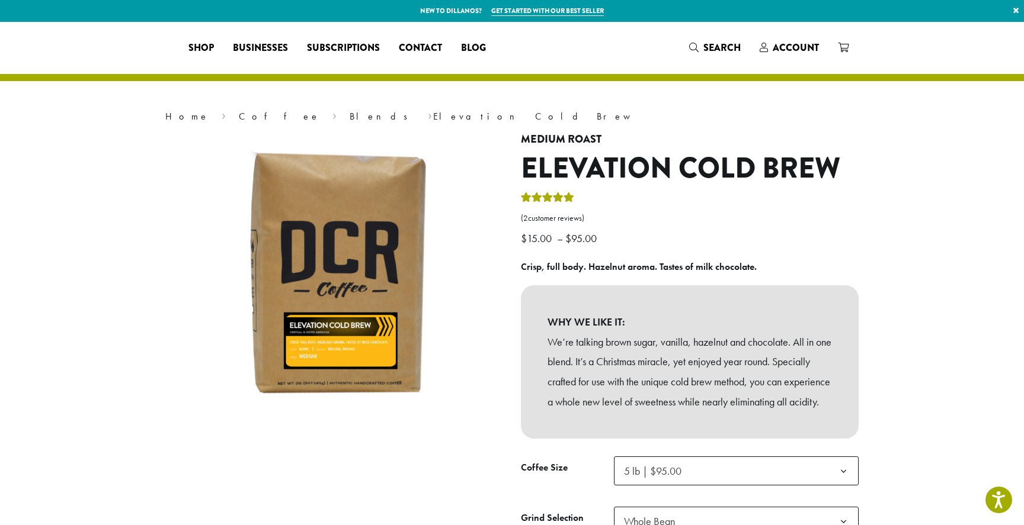  I want to click on a: Blends, so click(382, 116).